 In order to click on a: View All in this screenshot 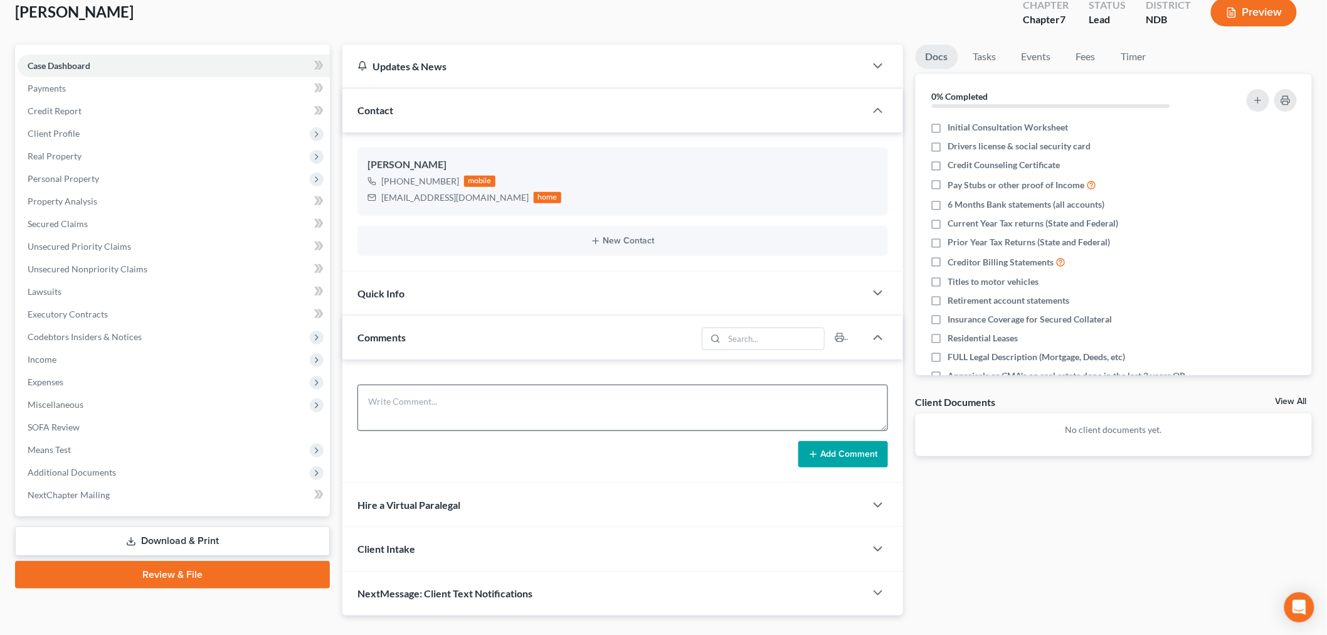, I will do `click(1291, 401)`.